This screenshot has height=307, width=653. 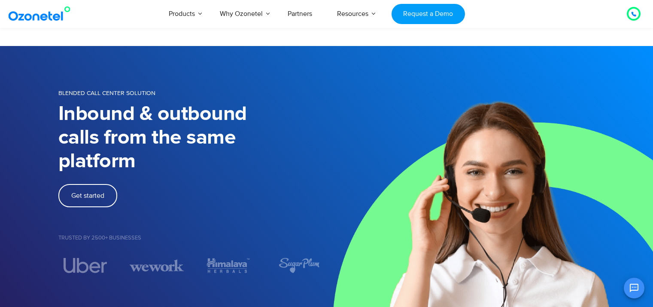 What do you see at coordinates (88, 195) in the screenshot?
I see `span: Get started` at bounding box center [88, 195].